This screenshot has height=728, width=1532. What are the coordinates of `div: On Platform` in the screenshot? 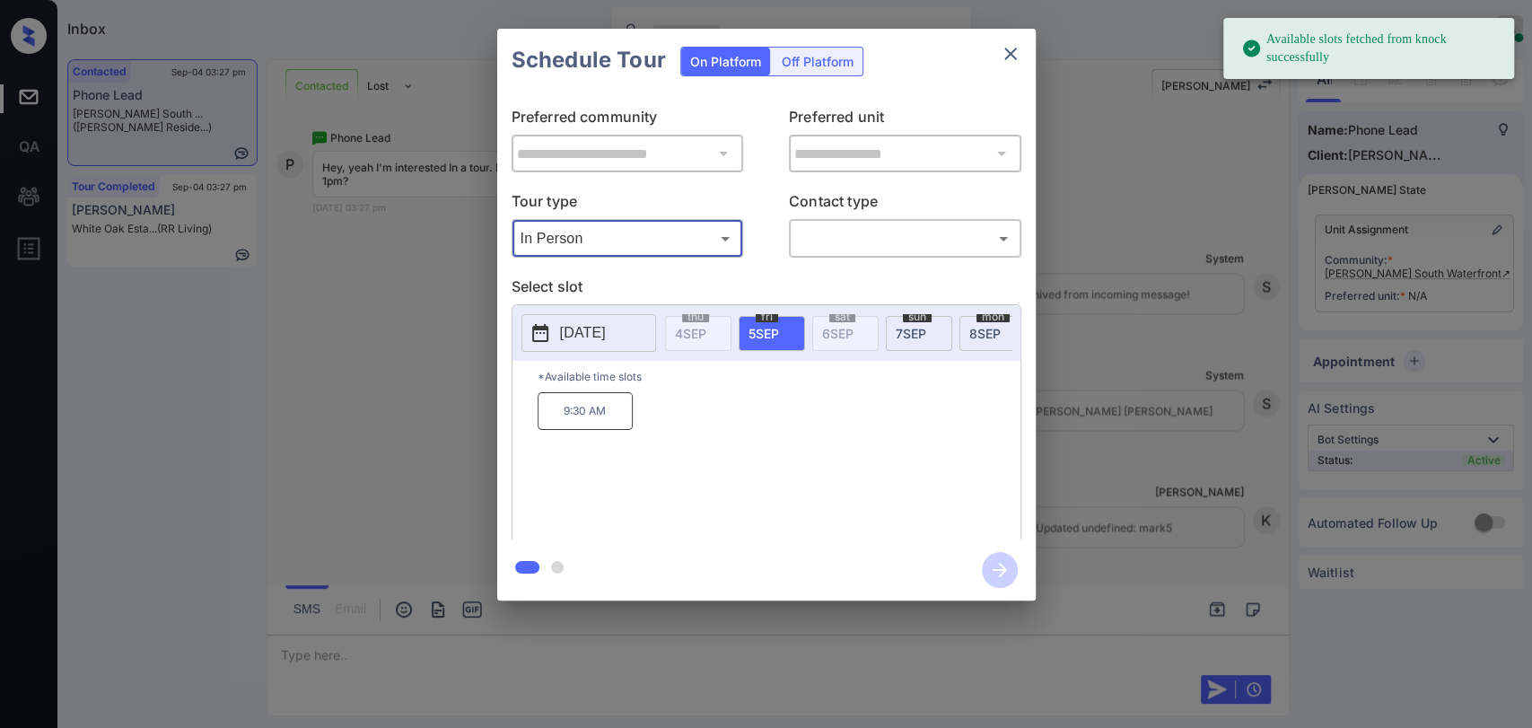 It's located at (725, 61).